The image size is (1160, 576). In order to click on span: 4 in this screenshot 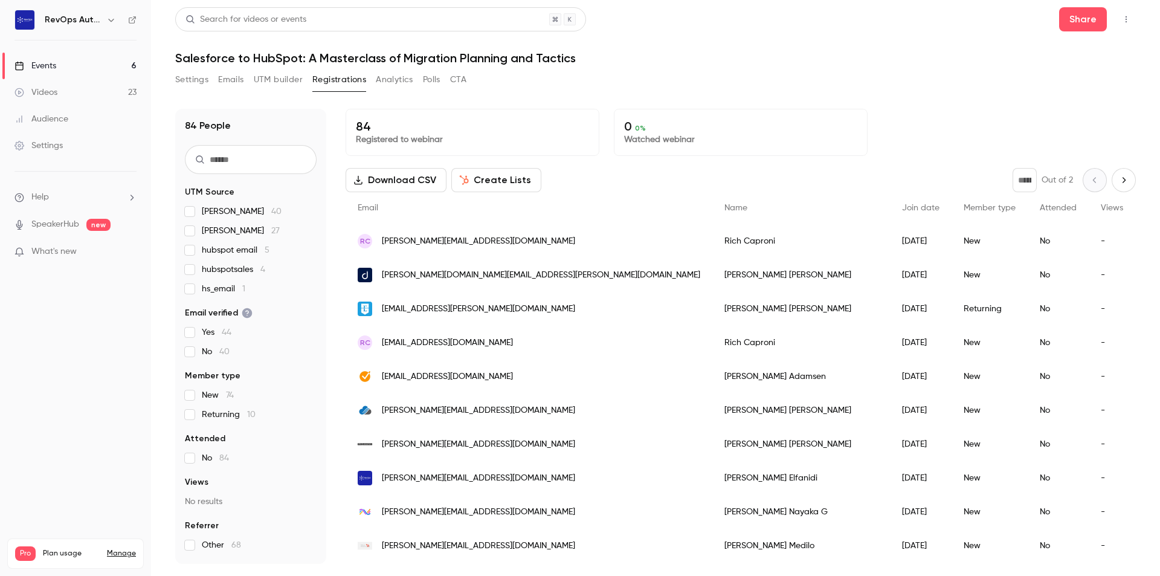, I will do `click(263, 269)`.